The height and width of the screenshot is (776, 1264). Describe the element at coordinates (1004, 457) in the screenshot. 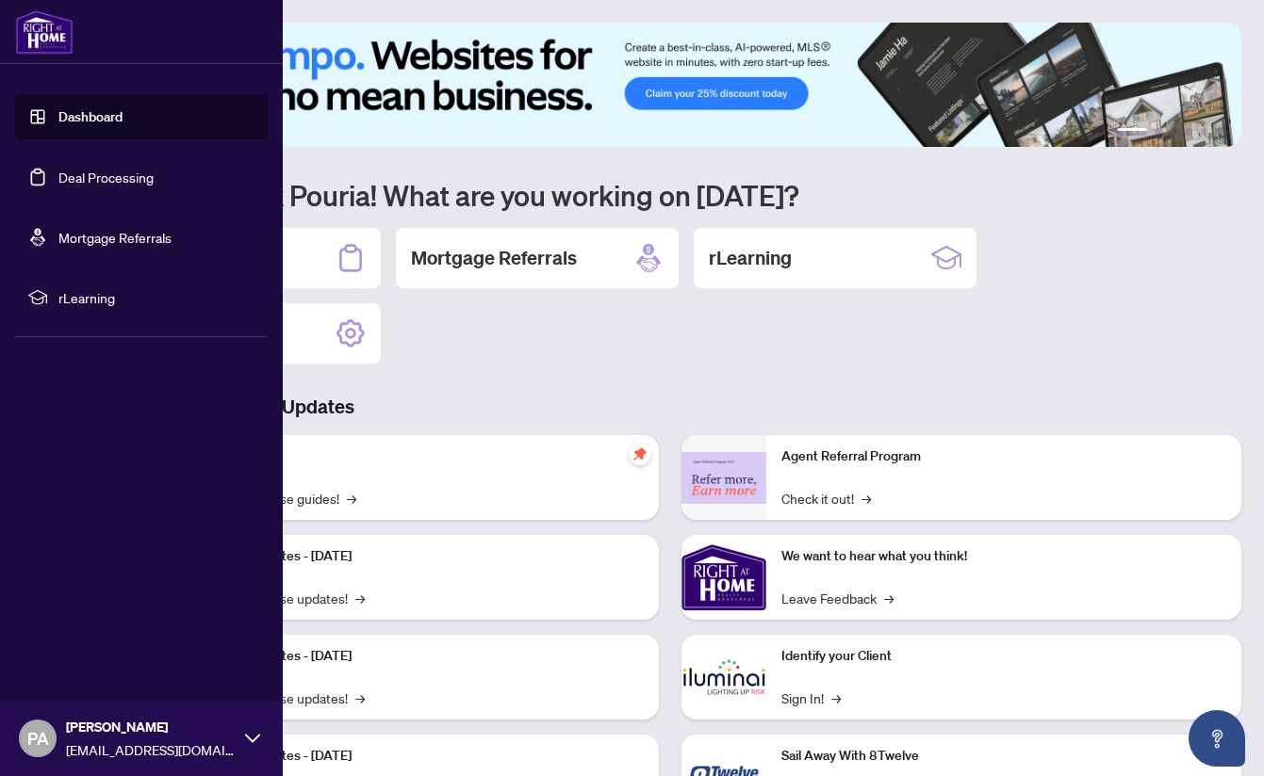

I see `p: Agent Referral Program` at that location.